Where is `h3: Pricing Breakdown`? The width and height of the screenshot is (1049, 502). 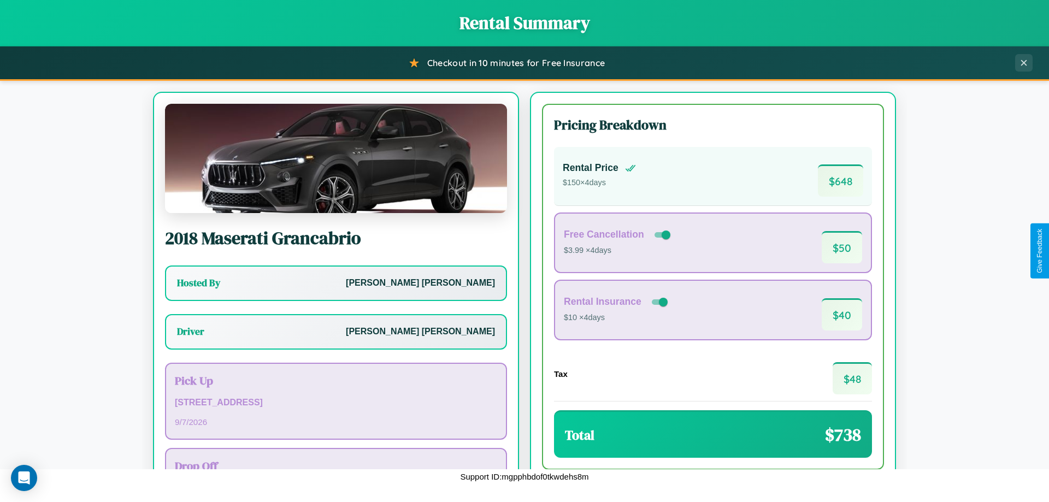
h3: Pricing Breakdown is located at coordinates (713, 125).